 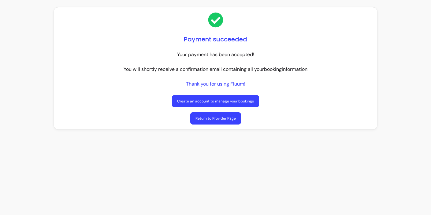 What do you see at coordinates (216, 84) in the screenshot?
I see `p: Thank you for using Fluum!` at bounding box center [216, 84].